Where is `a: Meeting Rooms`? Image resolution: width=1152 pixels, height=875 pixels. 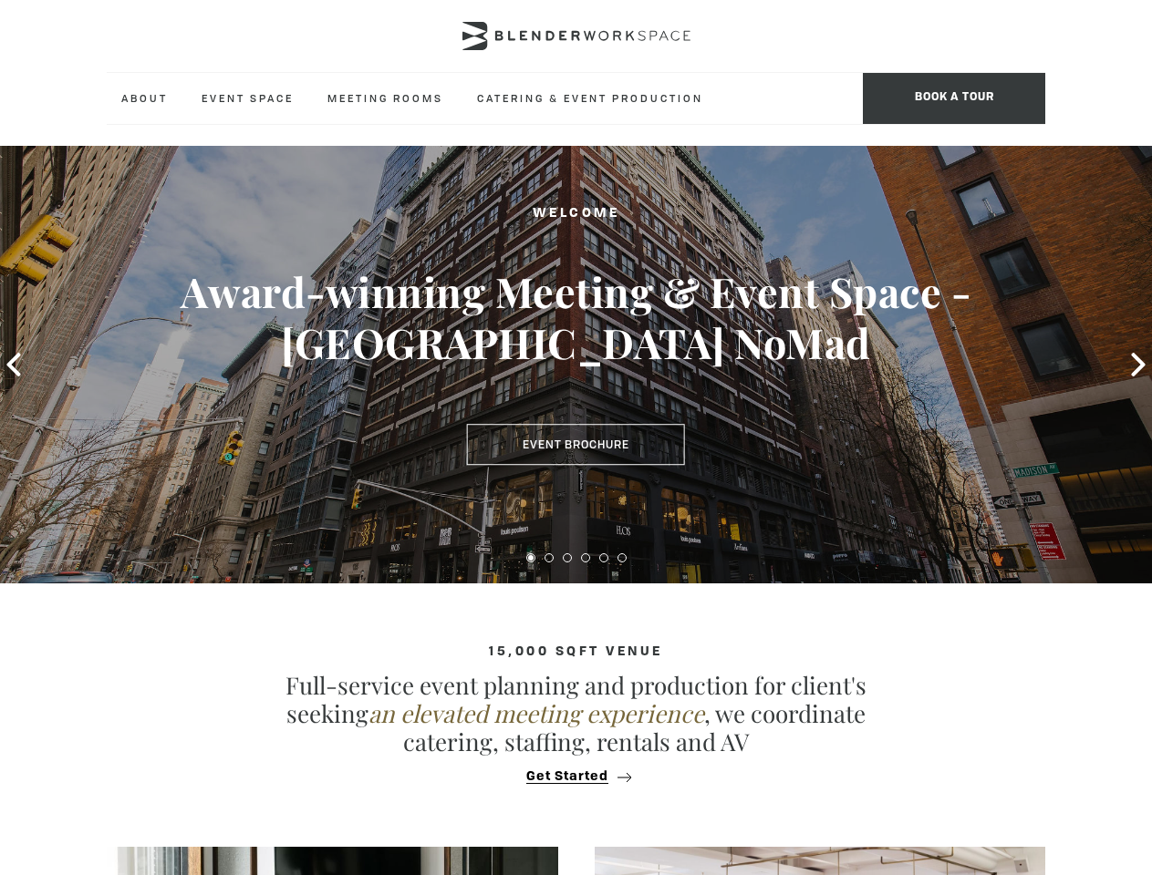
a: Meeting Rooms is located at coordinates (385, 98).